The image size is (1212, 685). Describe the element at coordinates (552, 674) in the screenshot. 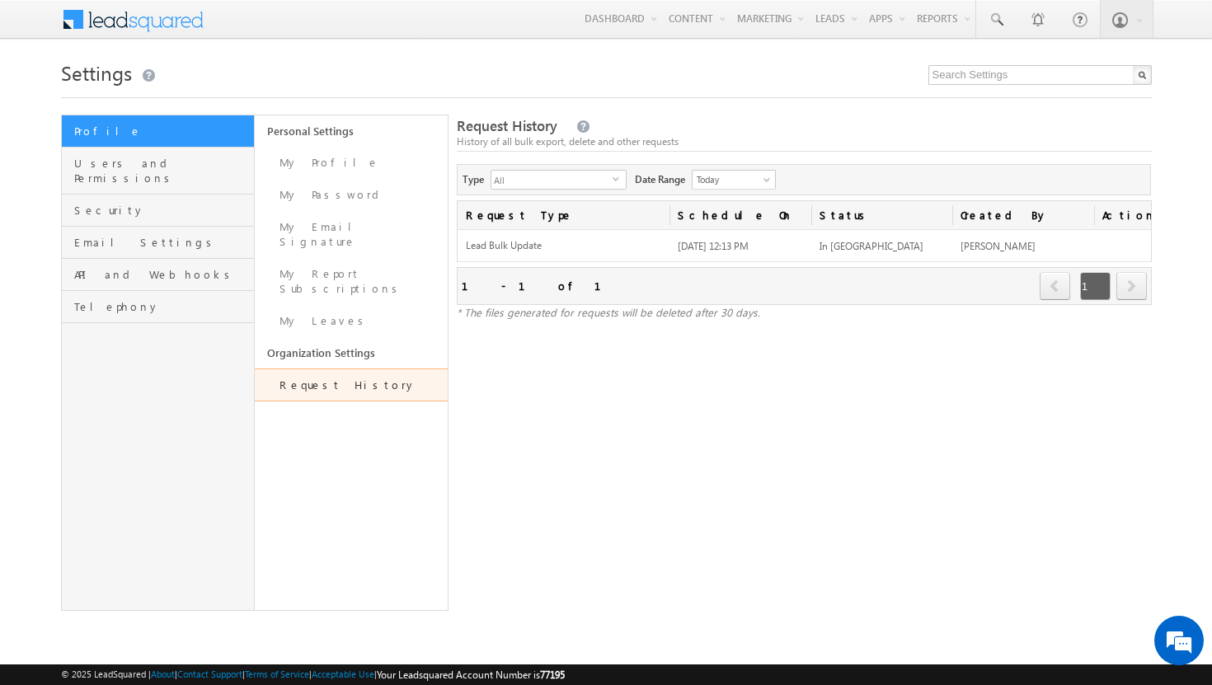

I see `span: 77195` at that location.